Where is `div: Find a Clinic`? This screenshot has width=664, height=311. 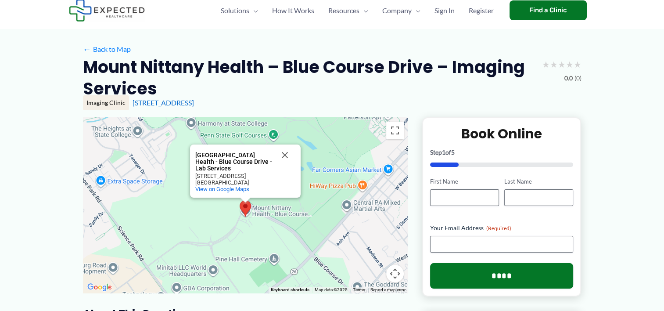 div: Find a Clinic is located at coordinates (548, 10).